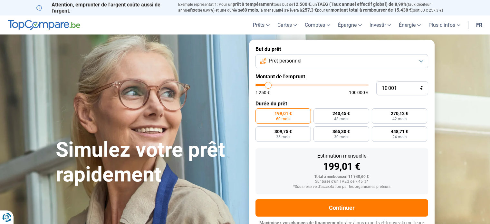  What do you see at coordinates (342, 103) in the screenshot?
I see `label: Durée du prêt` at bounding box center [342, 103].